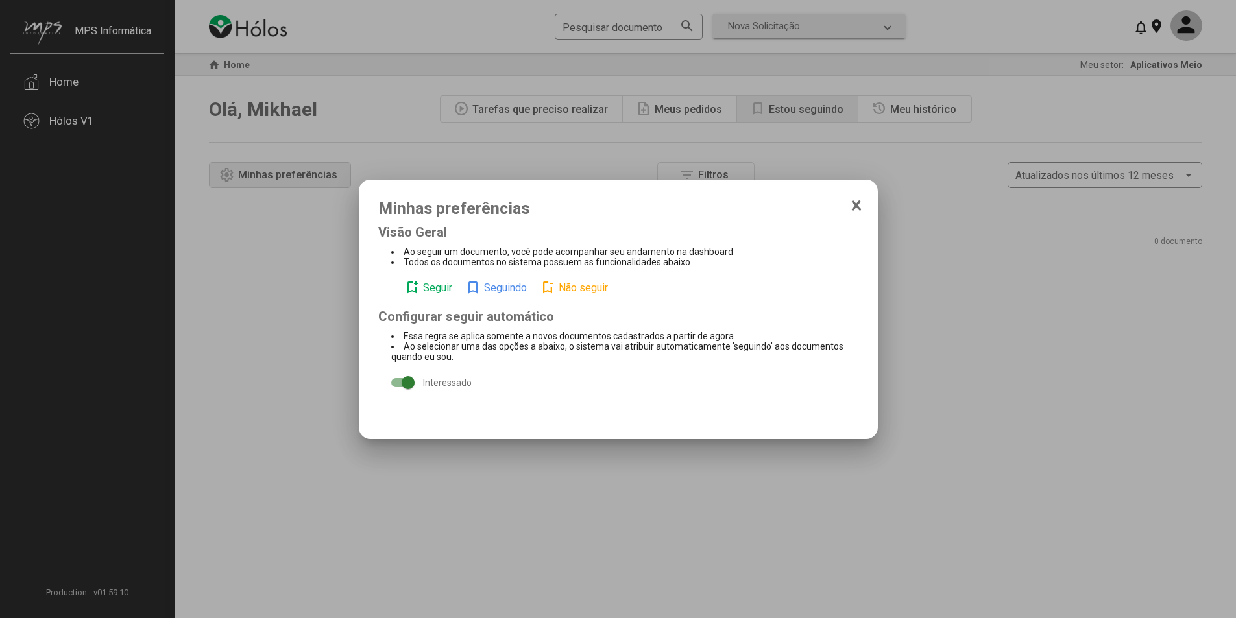  What do you see at coordinates (547, 288) in the screenshot?
I see `mat-icon: bookmark_removed` at bounding box center [547, 288].